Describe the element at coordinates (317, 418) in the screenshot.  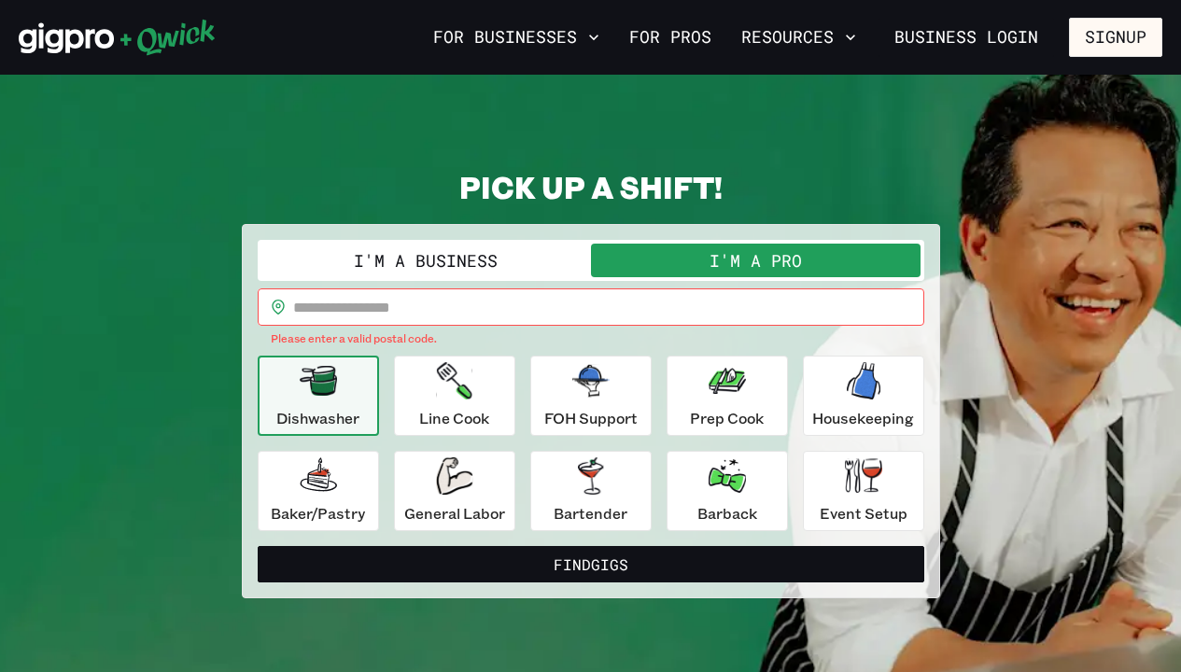
I see `p: Dishwasher` at that location.